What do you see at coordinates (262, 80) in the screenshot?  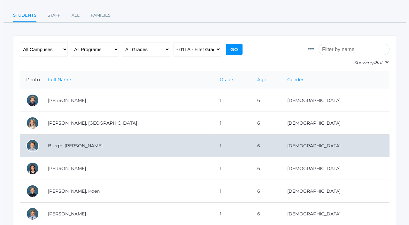 I see `a: Age` at bounding box center [262, 80].